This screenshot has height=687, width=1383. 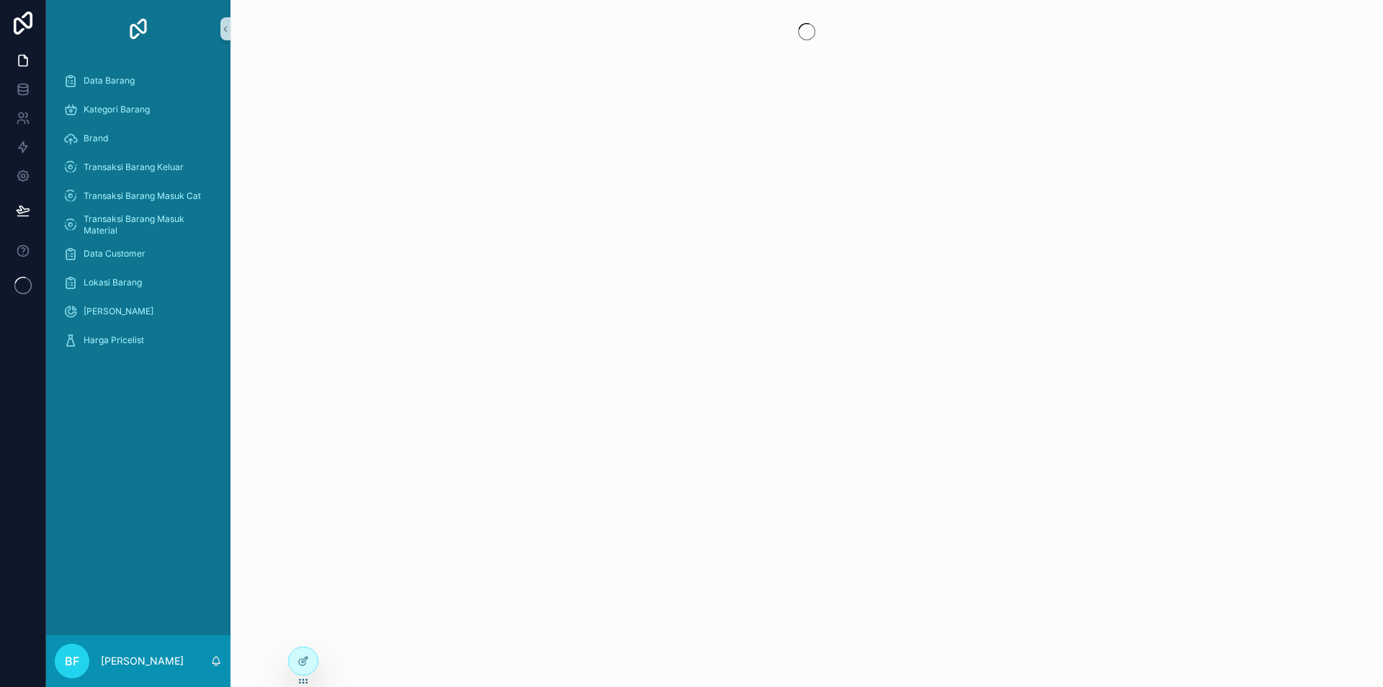 I want to click on a: Transaksi Barang Keluar, so click(x=138, y=167).